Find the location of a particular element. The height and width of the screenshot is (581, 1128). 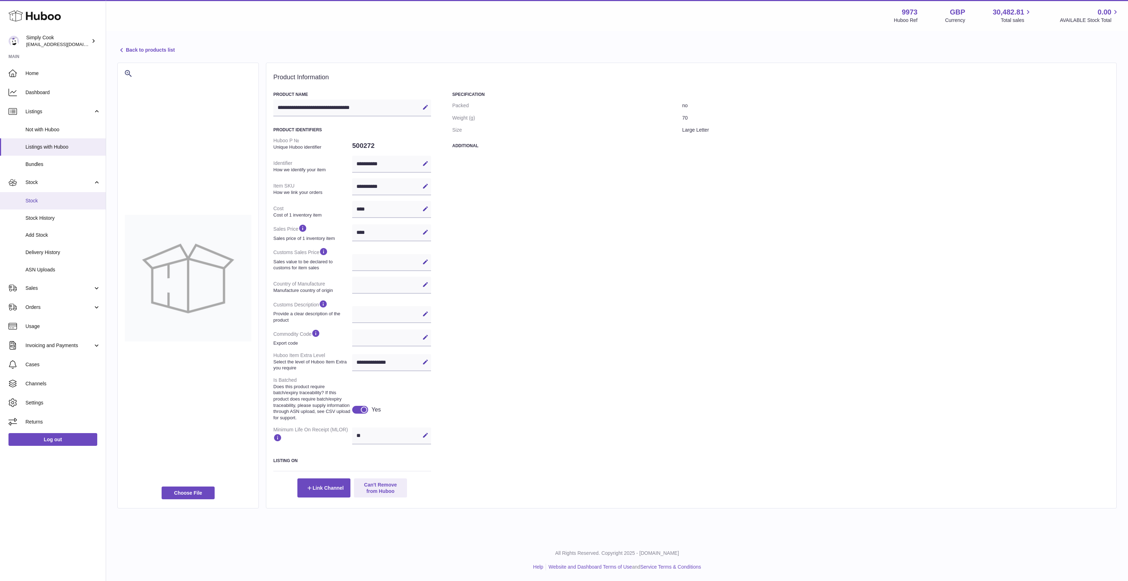

li: and is located at coordinates (624, 567).